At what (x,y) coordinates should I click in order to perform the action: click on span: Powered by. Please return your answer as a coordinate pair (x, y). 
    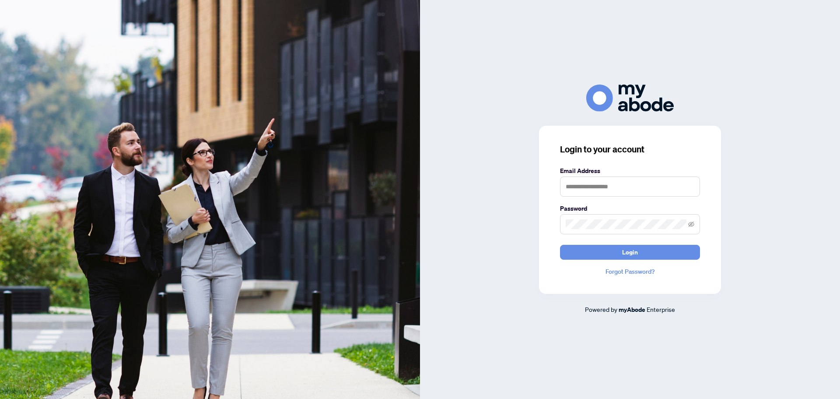
    Looking at the image, I should click on (601, 309).